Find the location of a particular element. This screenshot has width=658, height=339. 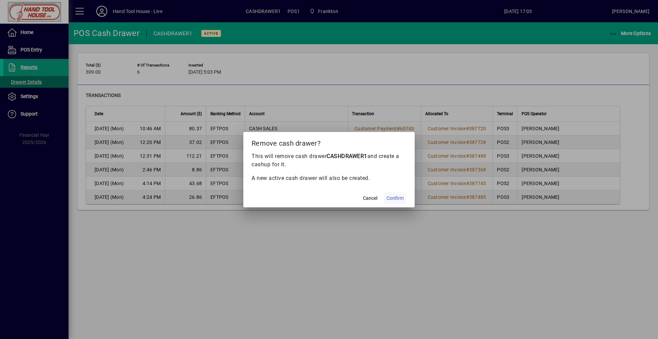

span: Confirm is located at coordinates (395, 198).